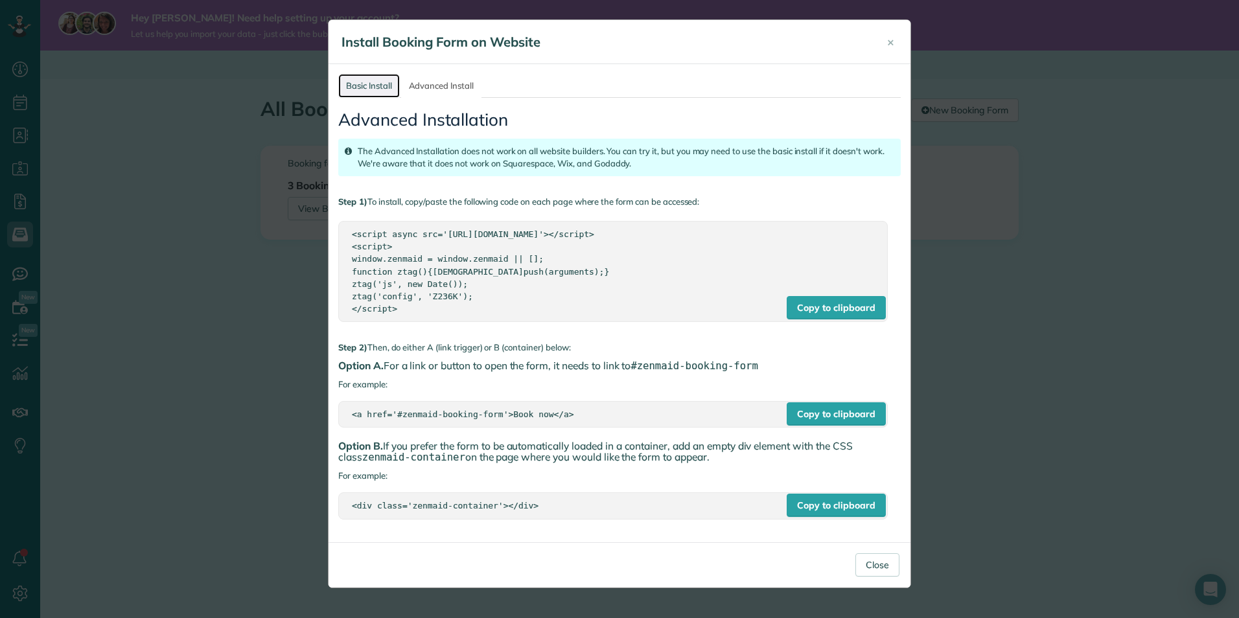  Describe the element at coordinates (620, 452) in the screenshot. I see `h4: If you prefer the form to be automatically loaded in a container, add an empty div element with t...` at that location.